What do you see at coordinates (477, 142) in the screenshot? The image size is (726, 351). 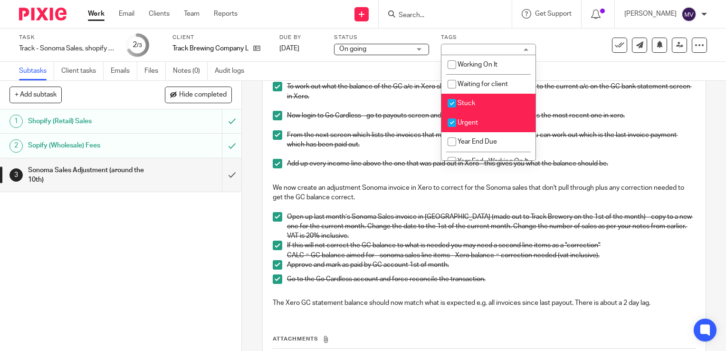 I see `span: Year End Due` at bounding box center [477, 142].